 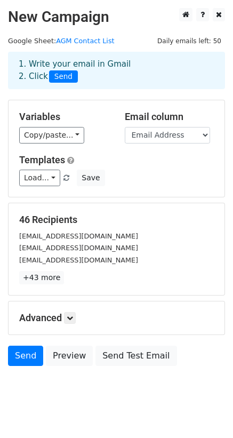 I want to click on div: Chat Widget, so click(x=207, y=413).